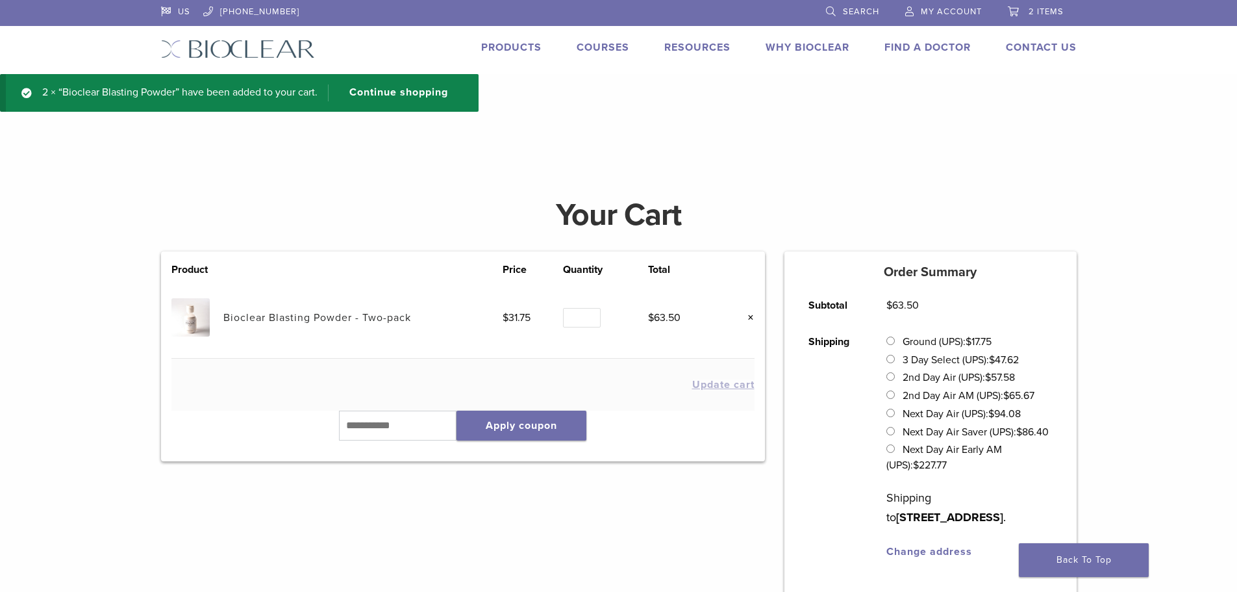 The image size is (1237, 592). Describe the element at coordinates (1004, 360) in the screenshot. I see `bdi: 47.62` at that location.